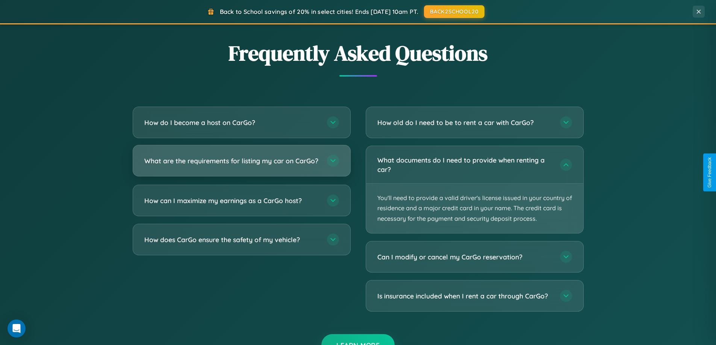 The image size is (716, 345). Describe the element at coordinates (710, 173) in the screenshot. I see `div: Give Feedback` at that location.